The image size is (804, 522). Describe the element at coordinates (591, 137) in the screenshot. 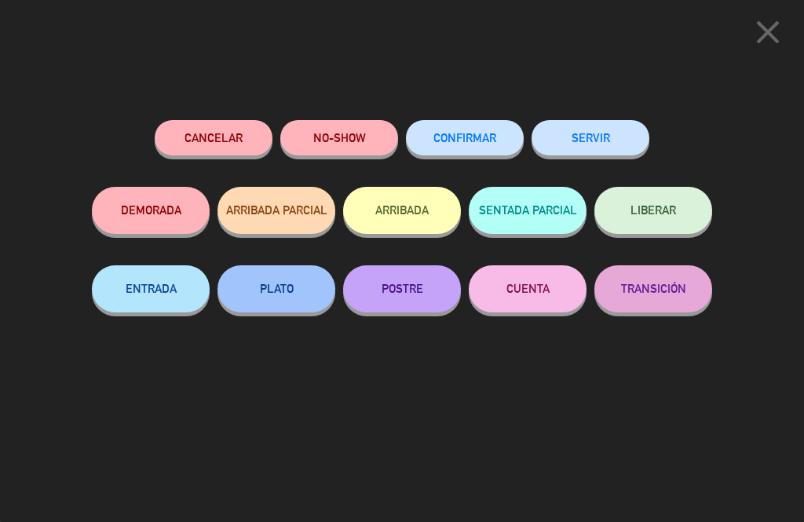

I see `button: SERVIR` at that location.